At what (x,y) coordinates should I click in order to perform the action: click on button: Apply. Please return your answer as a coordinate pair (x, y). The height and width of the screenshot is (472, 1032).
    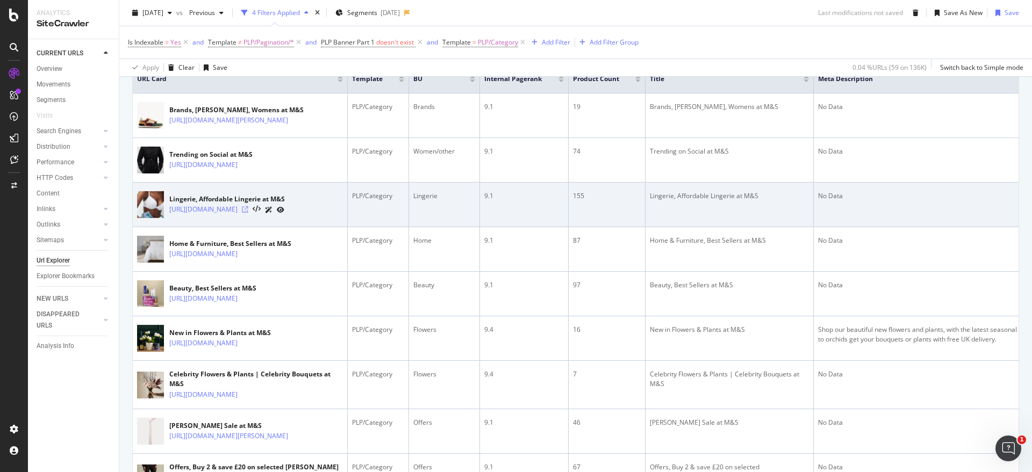
    Looking at the image, I should click on (144, 68).